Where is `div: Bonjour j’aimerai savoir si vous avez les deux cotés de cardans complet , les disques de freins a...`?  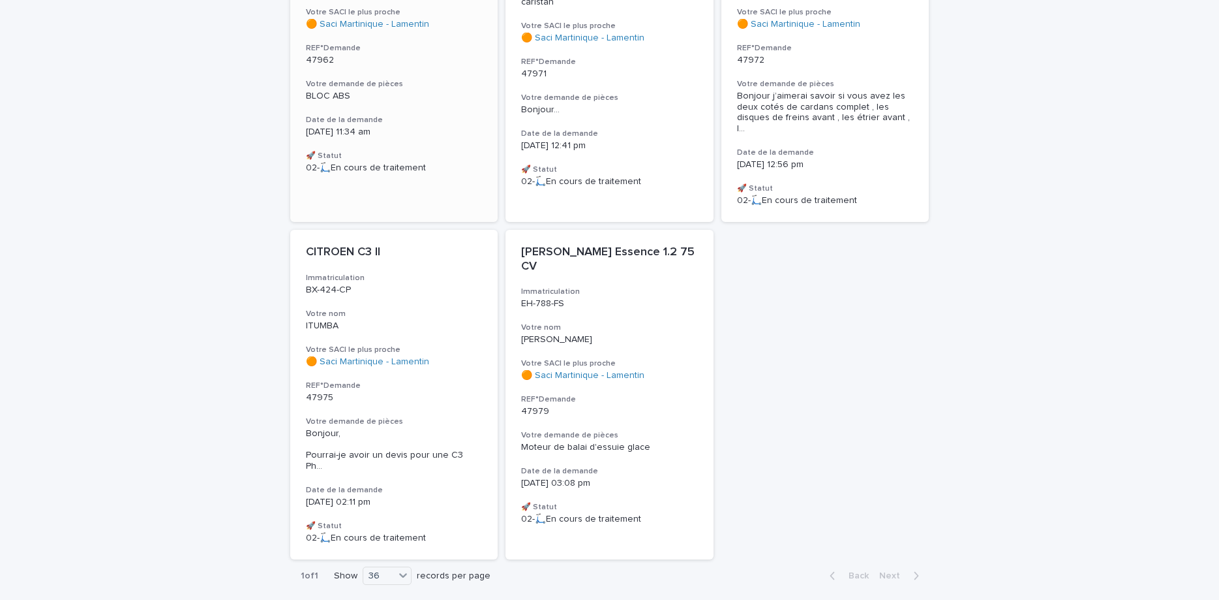
div: Bonjour j’aimerai savoir si vous avez les deux cotés de cardans complet , les disques de freins a... is located at coordinates (825, 112).